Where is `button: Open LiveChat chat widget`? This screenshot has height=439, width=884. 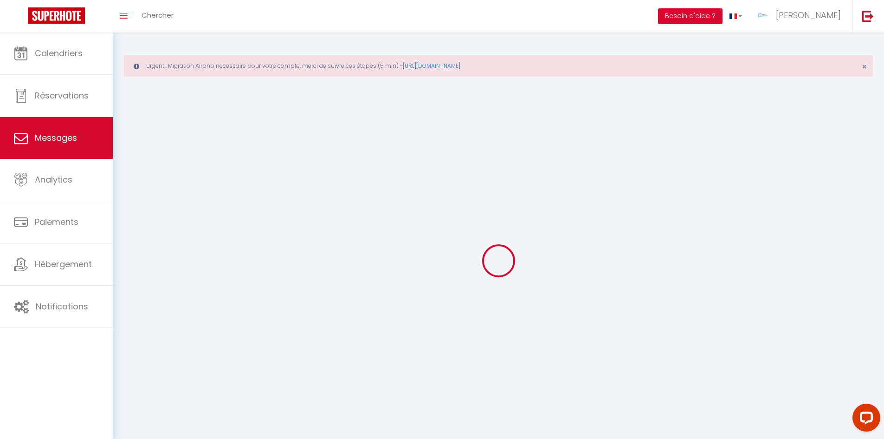
button: Open LiveChat chat widget is located at coordinates (21, 18).